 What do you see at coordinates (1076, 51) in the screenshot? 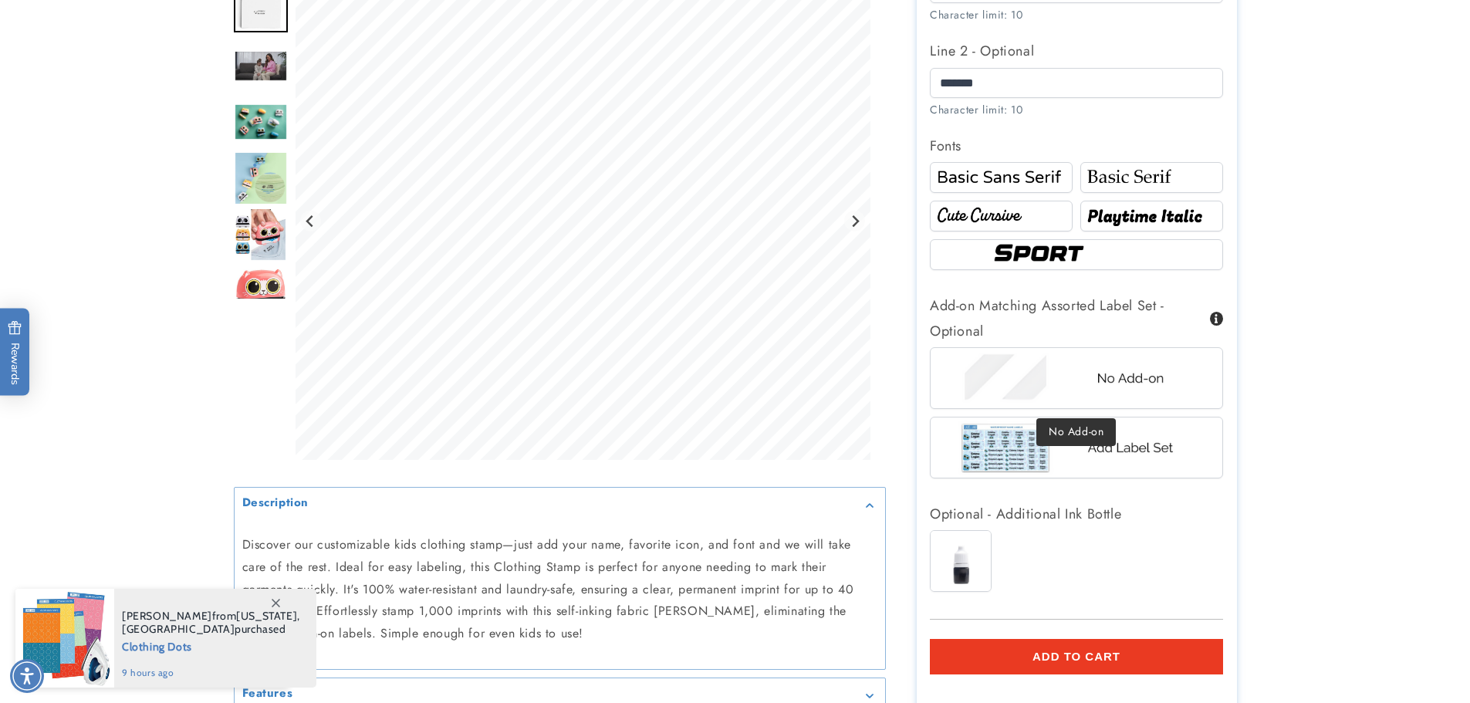
I see `label: Line 2 - Optional` at bounding box center [1076, 51].